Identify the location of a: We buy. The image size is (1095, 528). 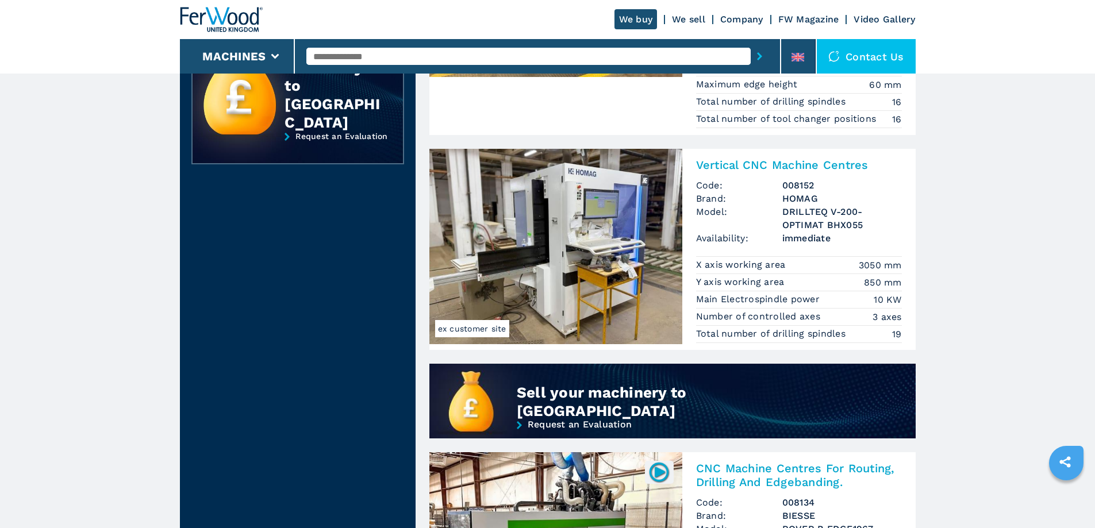
(636, 19).